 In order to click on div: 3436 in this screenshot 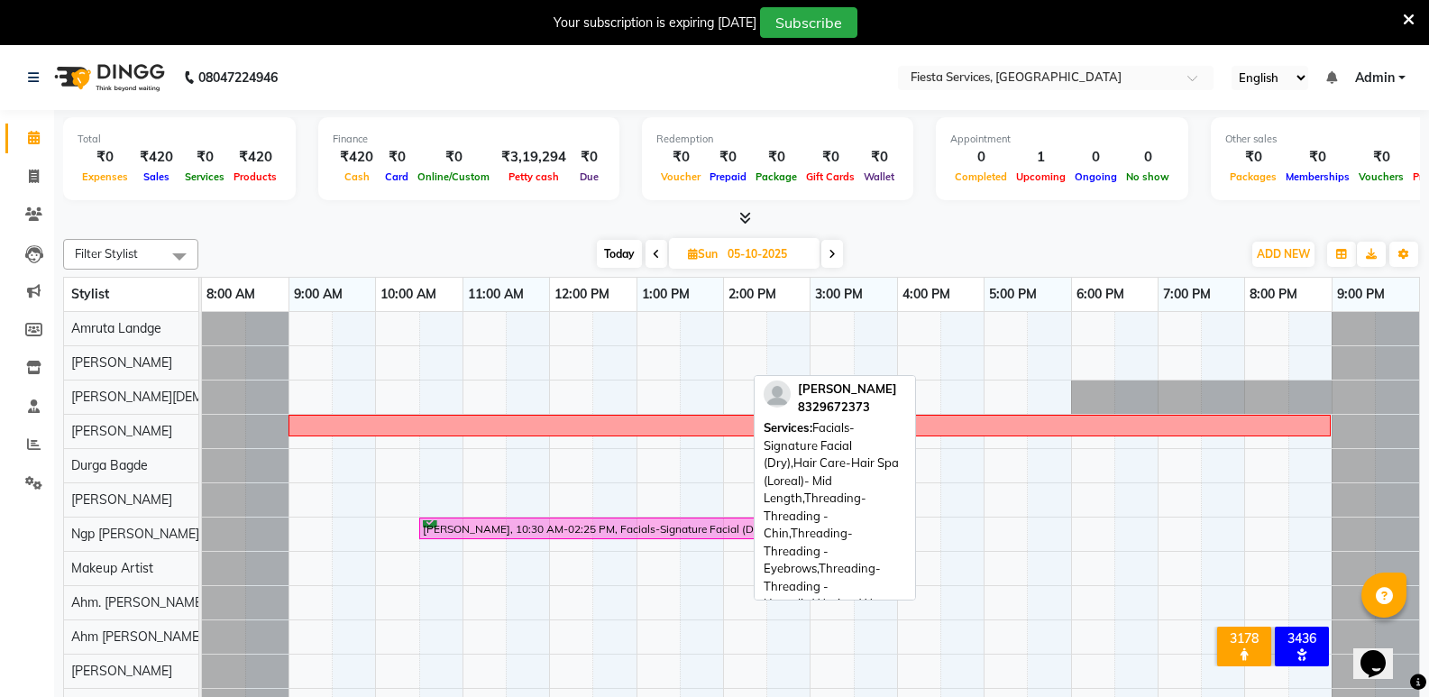, I will do `click(1302, 638)`.